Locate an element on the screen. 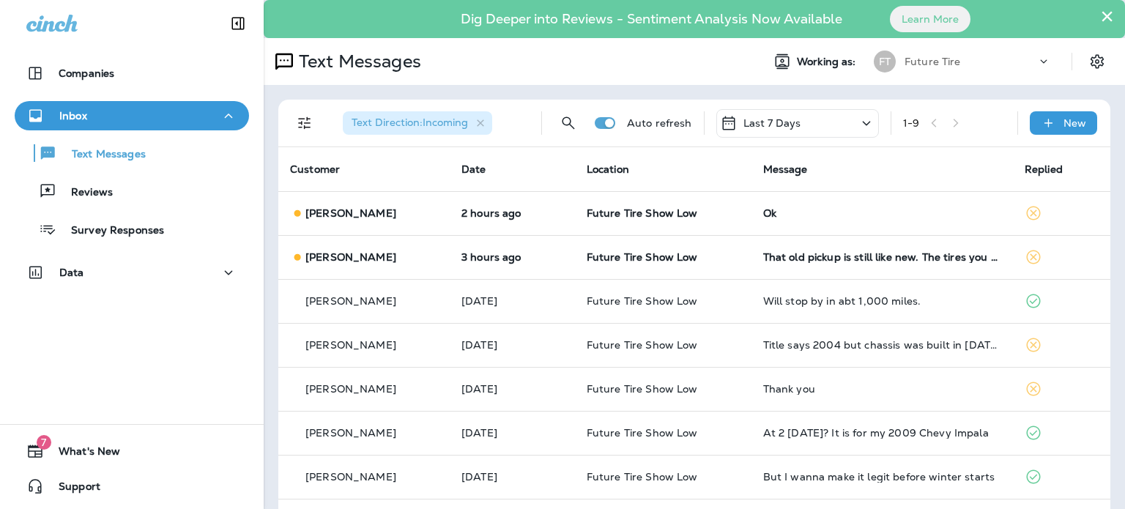 This screenshot has width=1125, height=509. div: That old pickup is still like new. The tires you put on are working great and if anything goes aw... is located at coordinates (882, 257).